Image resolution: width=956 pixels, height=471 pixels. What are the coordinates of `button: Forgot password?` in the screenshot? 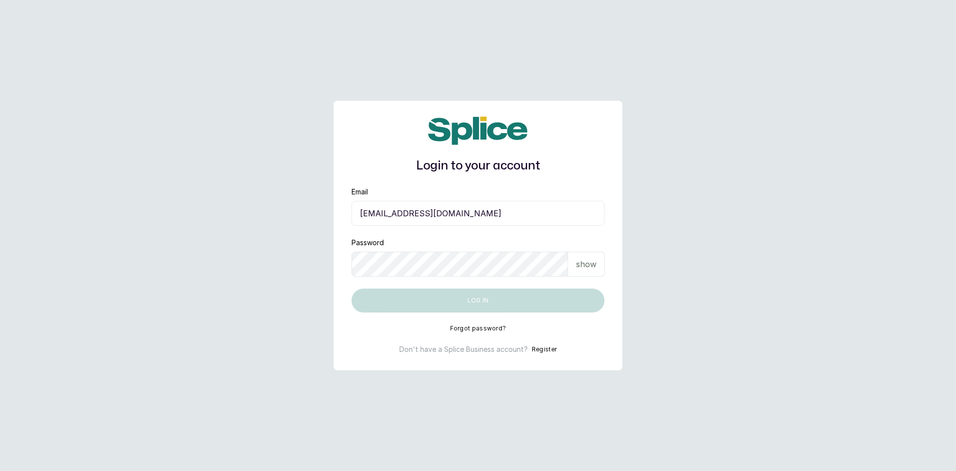 It's located at (478, 328).